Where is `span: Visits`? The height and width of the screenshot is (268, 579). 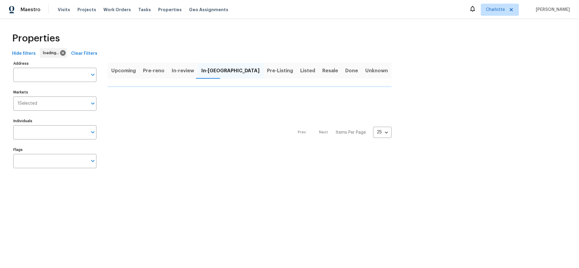 span: Visits is located at coordinates (64, 10).